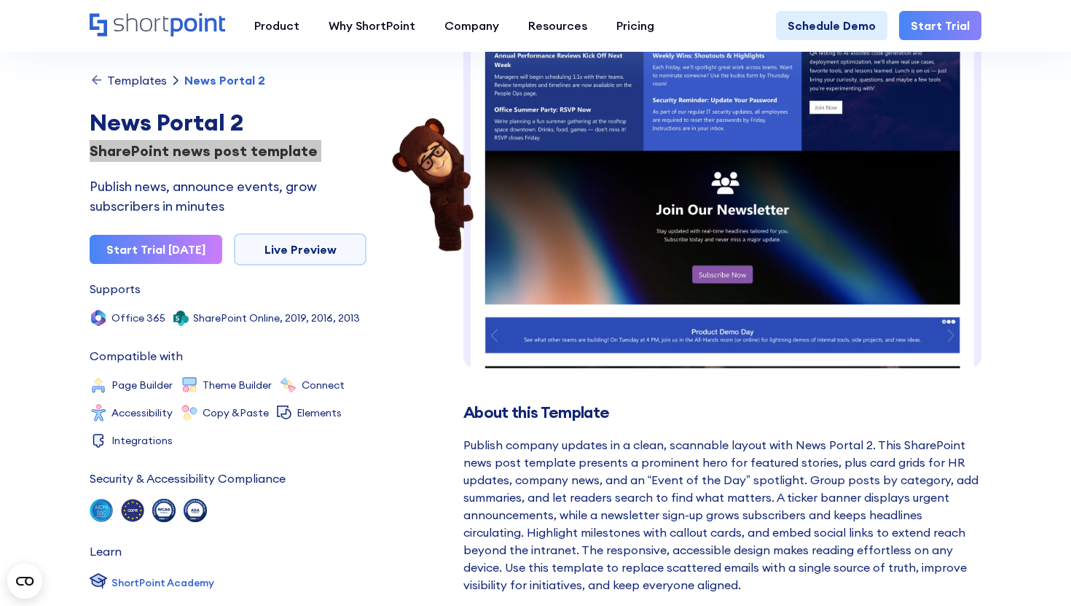  I want to click on img: soc 2, so click(101, 510).